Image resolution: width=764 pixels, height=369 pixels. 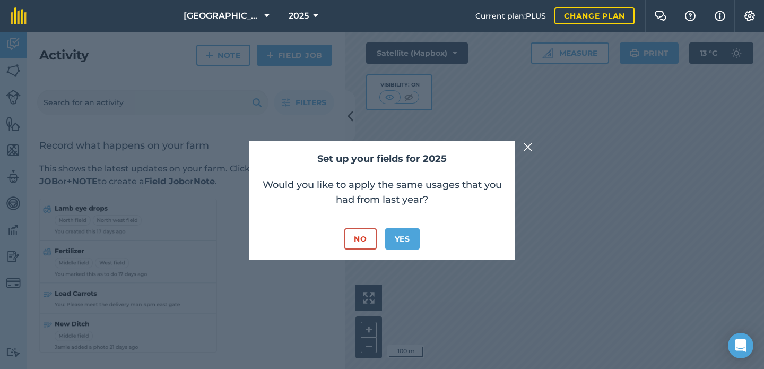 I want to click on p: Would you like to apply the same usages that you had from last year?, so click(x=382, y=192).